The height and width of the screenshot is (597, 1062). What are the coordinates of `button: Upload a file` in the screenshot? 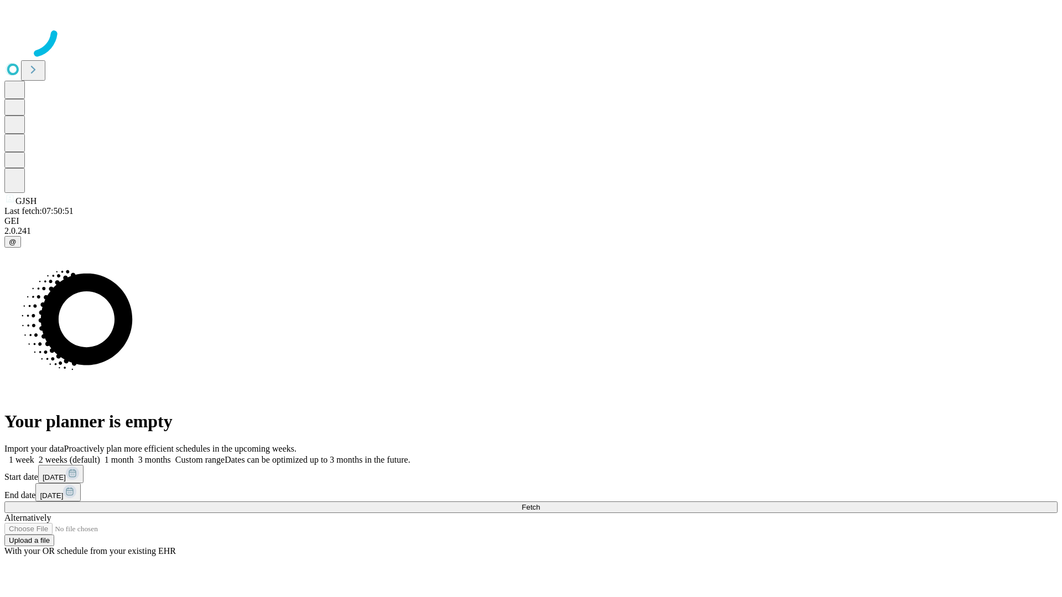 It's located at (29, 540).